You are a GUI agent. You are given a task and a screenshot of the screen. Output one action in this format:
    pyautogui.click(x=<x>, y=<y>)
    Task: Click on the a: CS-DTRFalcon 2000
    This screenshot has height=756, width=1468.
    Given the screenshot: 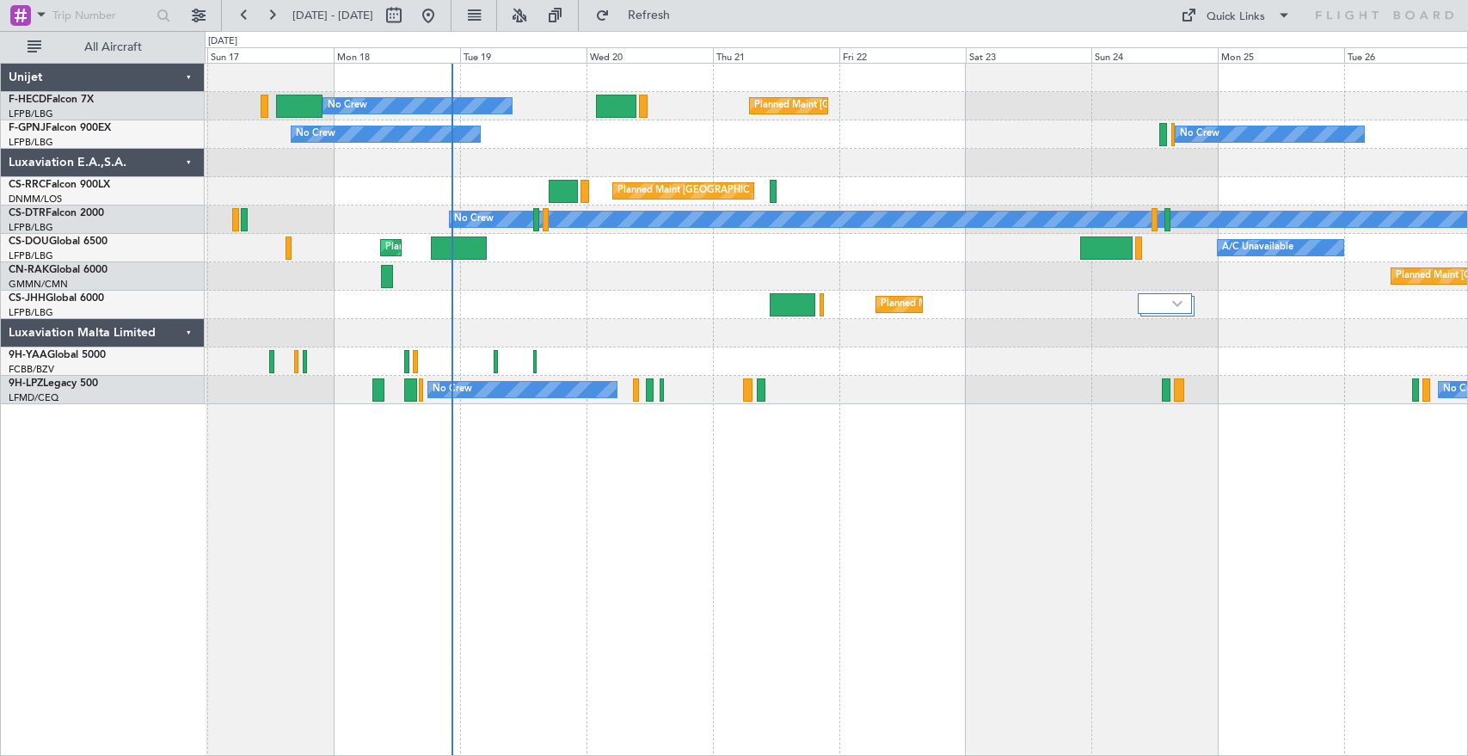 What is the action you would take?
    pyautogui.click(x=56, y=213)
    